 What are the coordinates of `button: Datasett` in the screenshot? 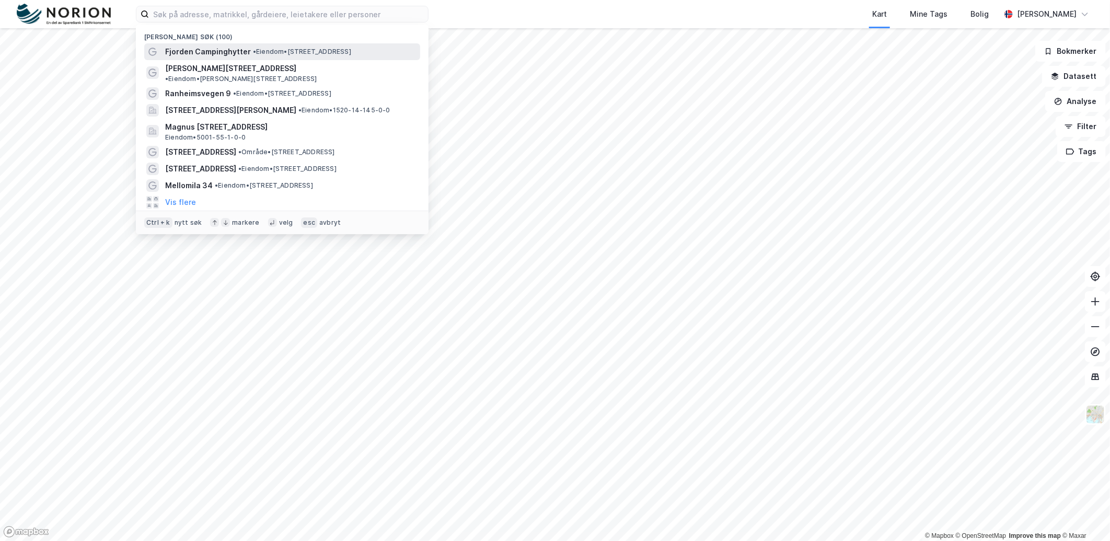 It's located at (1074, 76).